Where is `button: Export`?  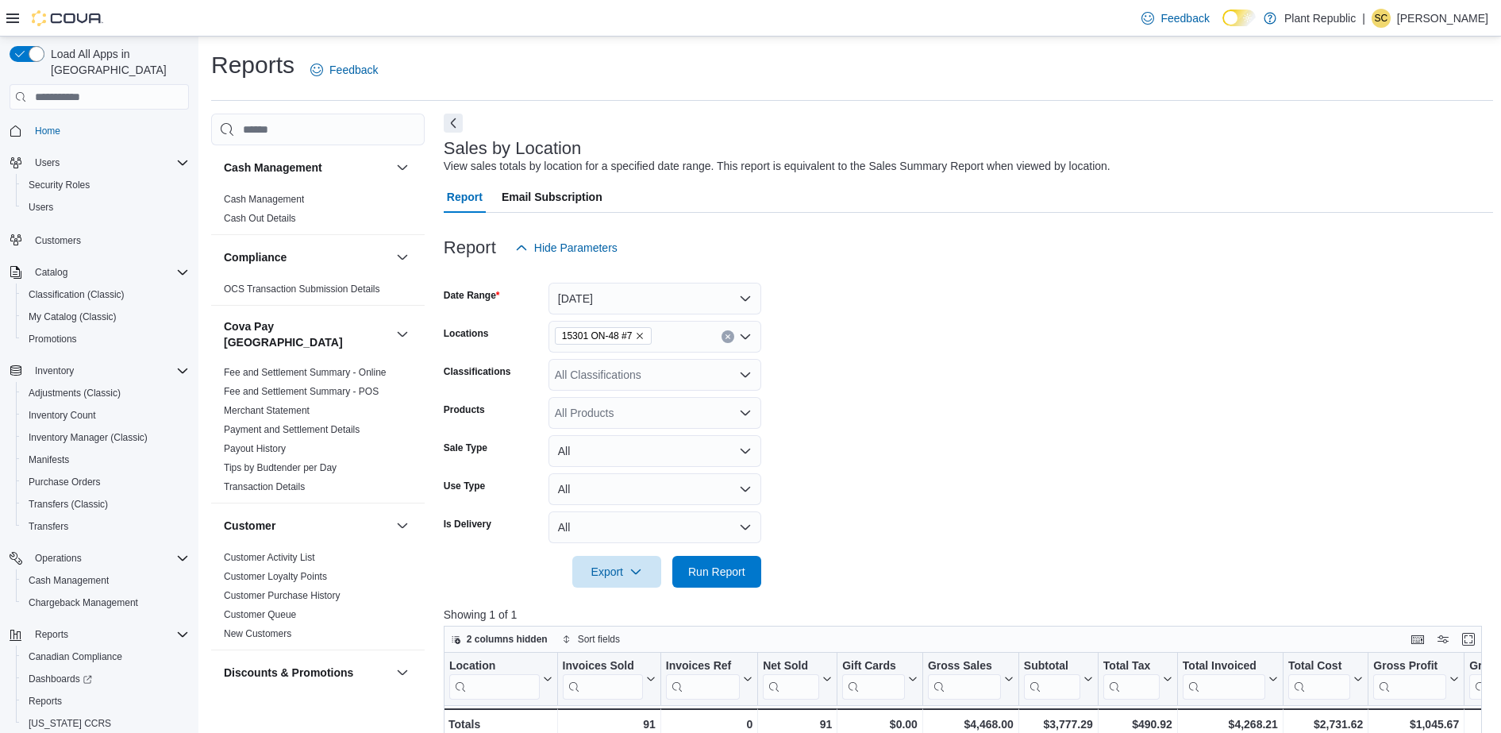
button: Export is located at coordinates (617, 572).